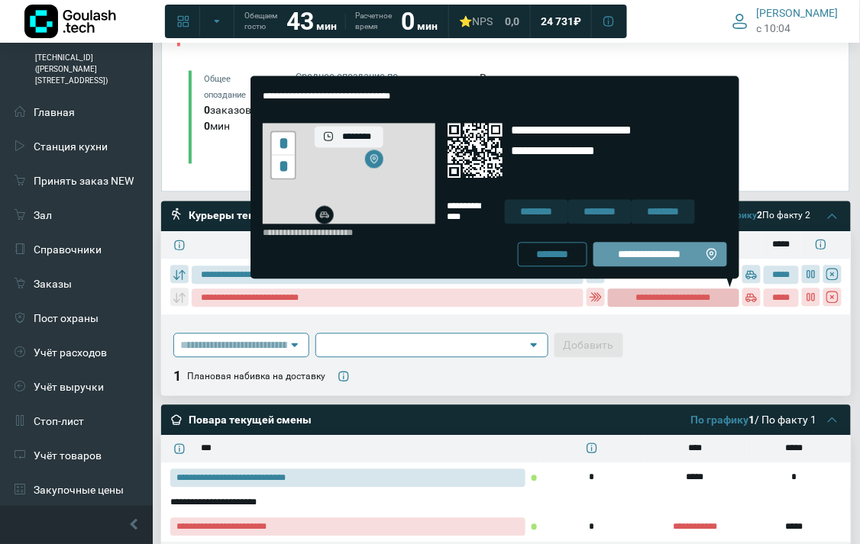 This screenshot has height=544, width=860. I want to click on div: Плановая набивка на доставку, so click(256, 377).